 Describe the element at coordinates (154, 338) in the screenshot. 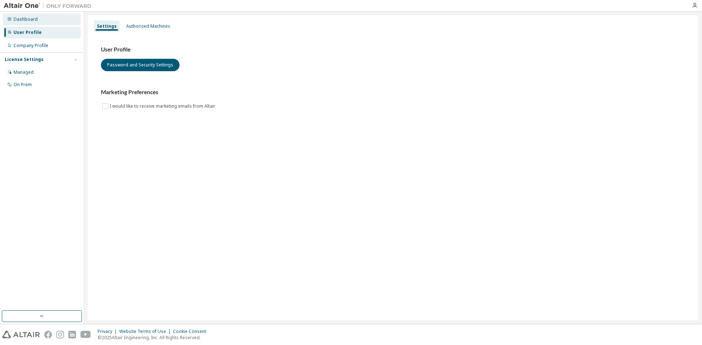

I see `p: © 2025 Altair Engineering, Inc. All Rights Reserved.` at that location.